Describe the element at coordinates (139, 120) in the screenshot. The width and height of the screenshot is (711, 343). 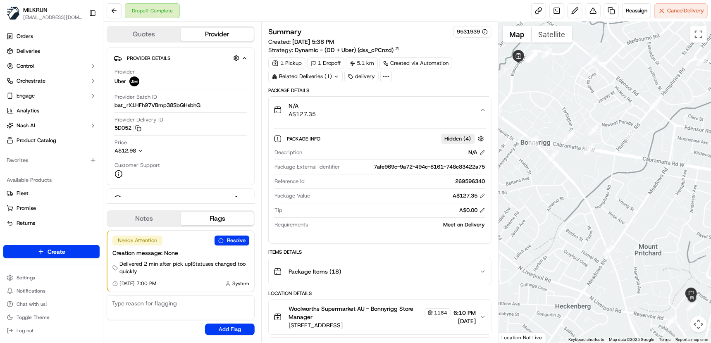
I see `span: Provider Delivery ID` at that location.